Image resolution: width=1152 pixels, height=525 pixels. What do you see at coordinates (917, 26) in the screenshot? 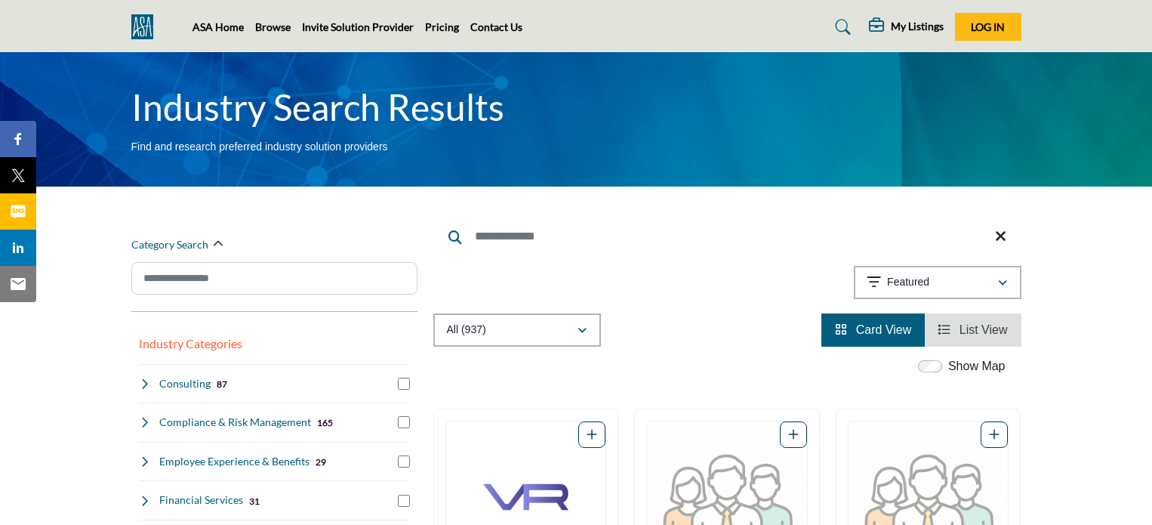
I see `h5: My Listings` at bounding box center [917, 26].